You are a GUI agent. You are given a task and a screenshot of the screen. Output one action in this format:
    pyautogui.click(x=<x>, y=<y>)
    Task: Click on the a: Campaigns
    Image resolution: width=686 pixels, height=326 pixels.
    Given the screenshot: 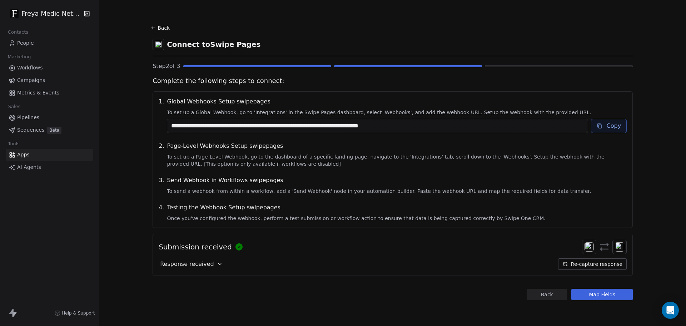 What is the action you would take?
    pyautogui.click(x=49, y=80)
    